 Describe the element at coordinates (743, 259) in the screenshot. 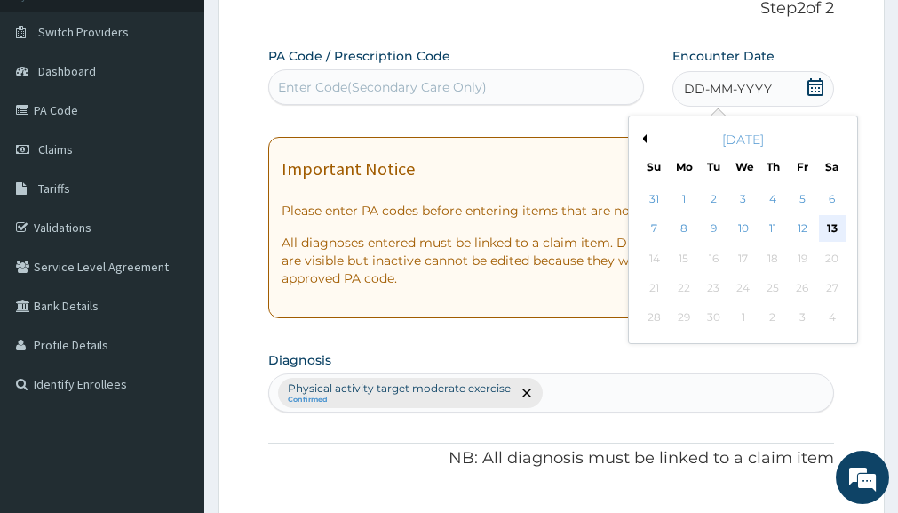

I see `div: month 2025-09` at that location.